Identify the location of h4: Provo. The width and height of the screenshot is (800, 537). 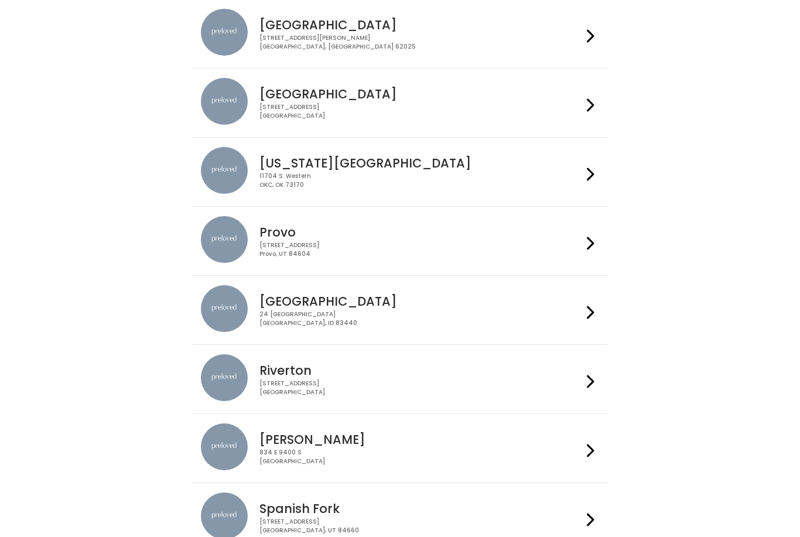
(420, 232).